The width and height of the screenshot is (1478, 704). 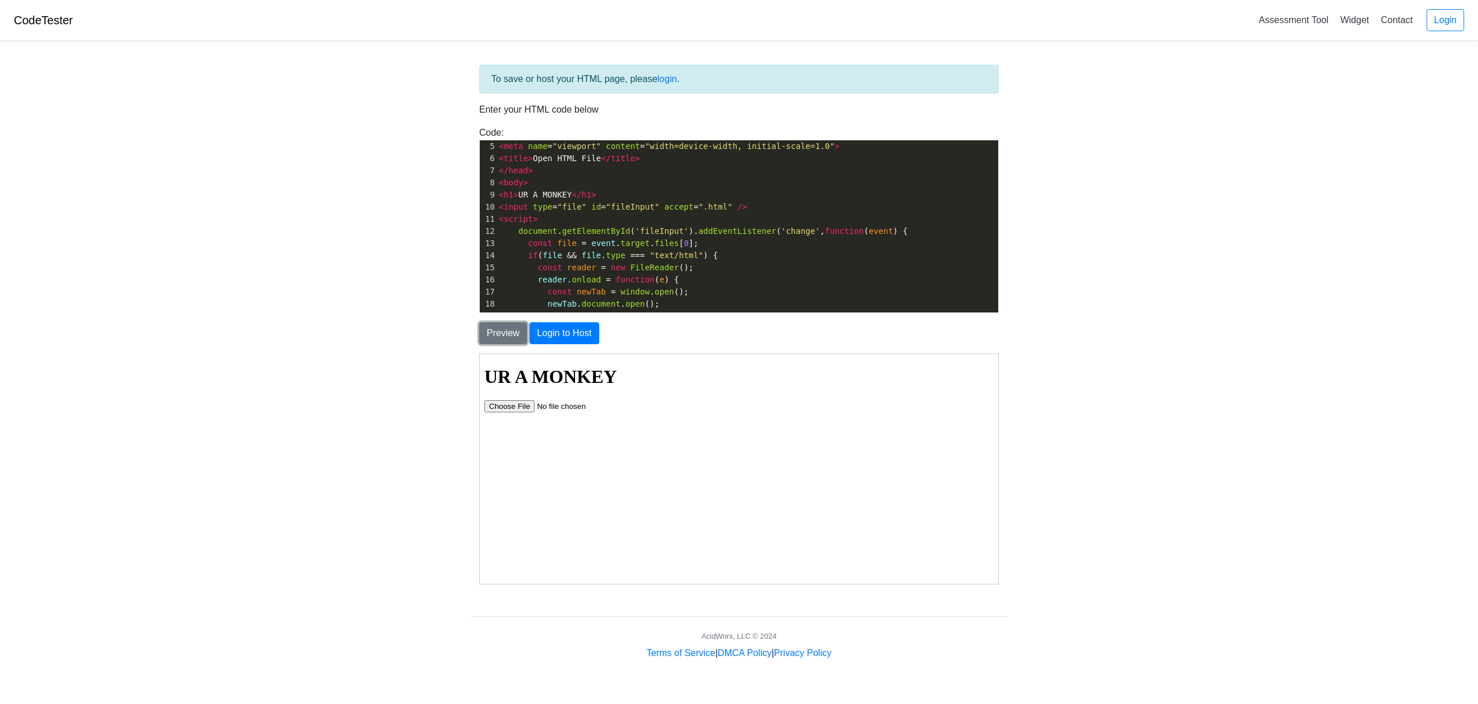 I want to click on span: UR A MONKEY, so click(x=547, y=195).